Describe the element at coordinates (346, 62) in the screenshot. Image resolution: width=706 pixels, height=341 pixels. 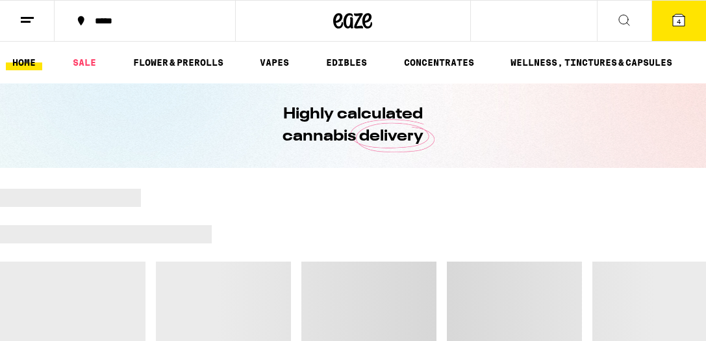
I see `a: EDIBLES` at that location.